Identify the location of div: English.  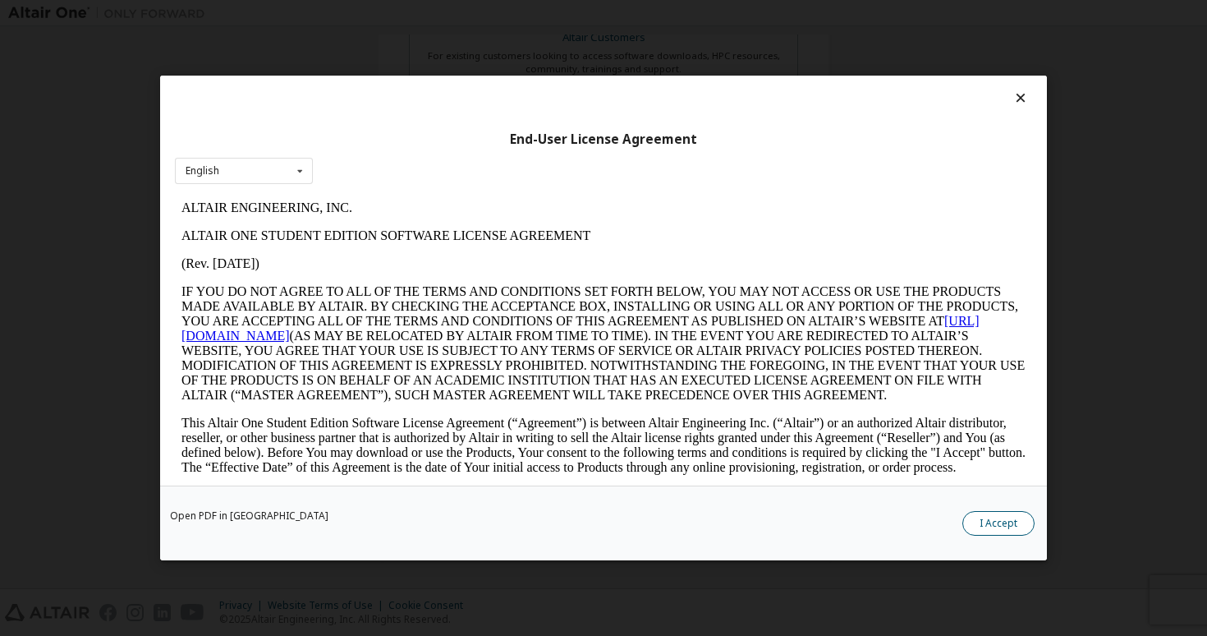
(202, 171).